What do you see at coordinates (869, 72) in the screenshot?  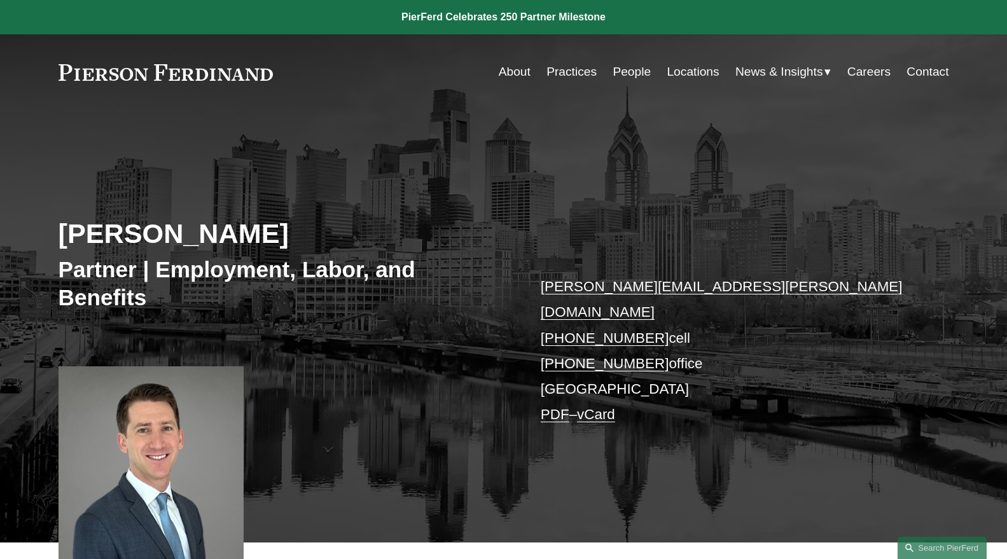 I see `a: Careers` at bounding box center [869, 72].